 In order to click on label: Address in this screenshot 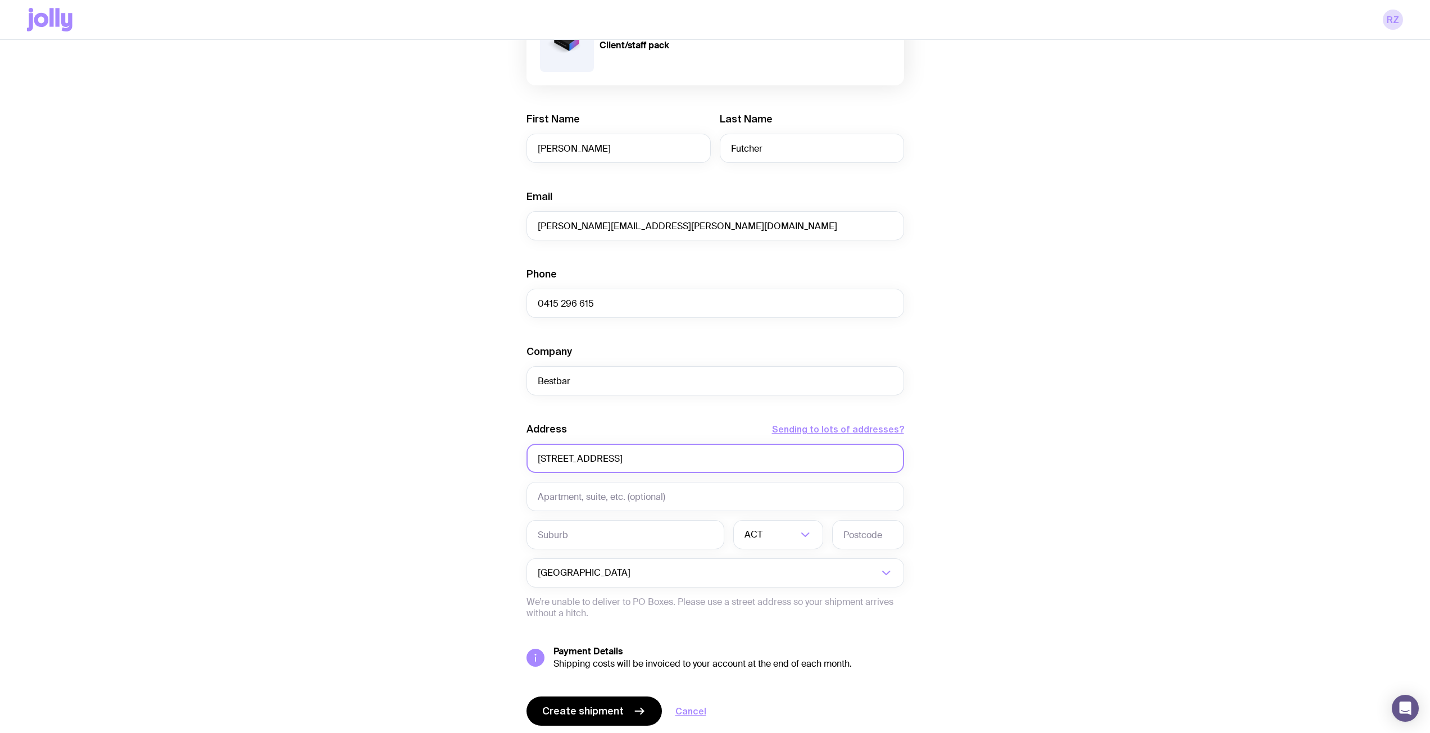, I will do `click(547, 429)`.